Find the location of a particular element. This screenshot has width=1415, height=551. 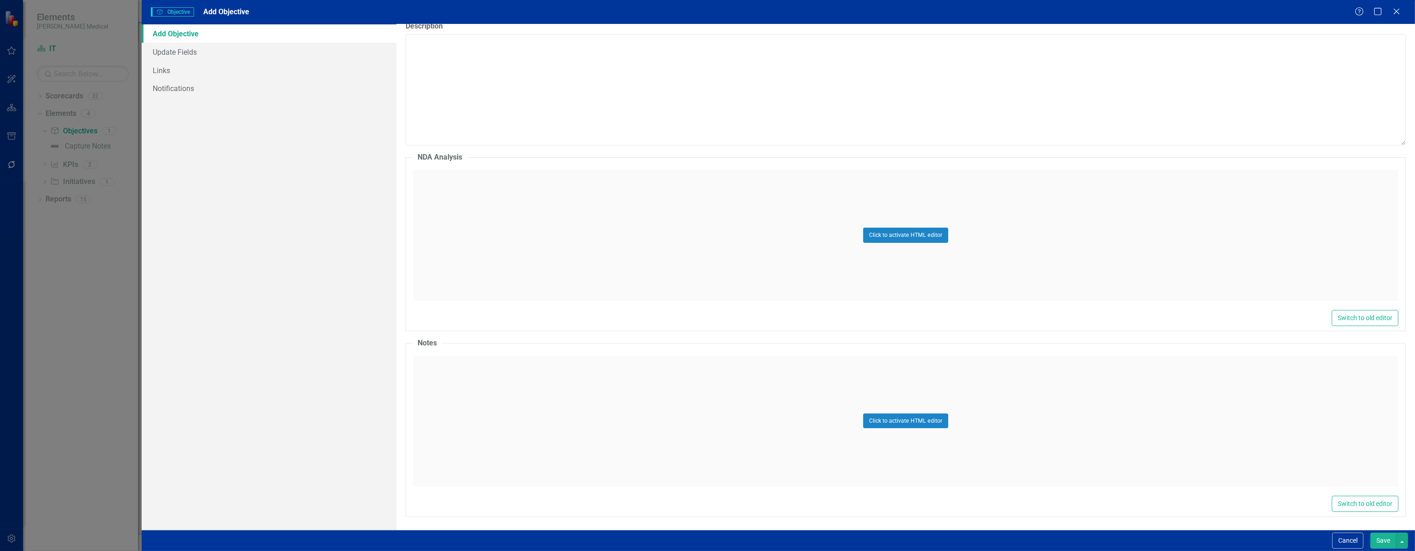

button: Cancel is located at coordinates (1348, 540).